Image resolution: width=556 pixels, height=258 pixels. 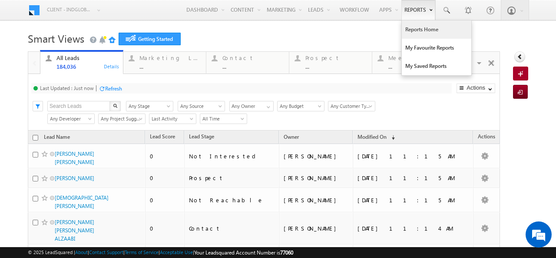 I want to click on span: Your Leadsquared Account Number is, so click(x=244, y=252).